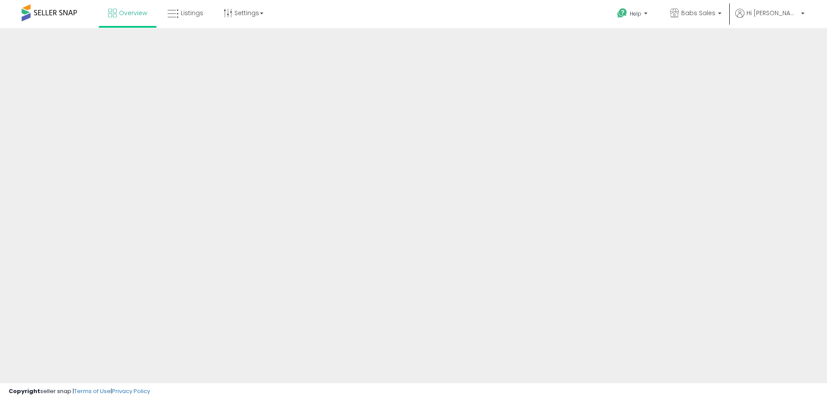 This screenshot has height=400, width=827. Describe the element at coordinates (92, 391) in the screenshot. I see `a: Terms of Use` at that location.